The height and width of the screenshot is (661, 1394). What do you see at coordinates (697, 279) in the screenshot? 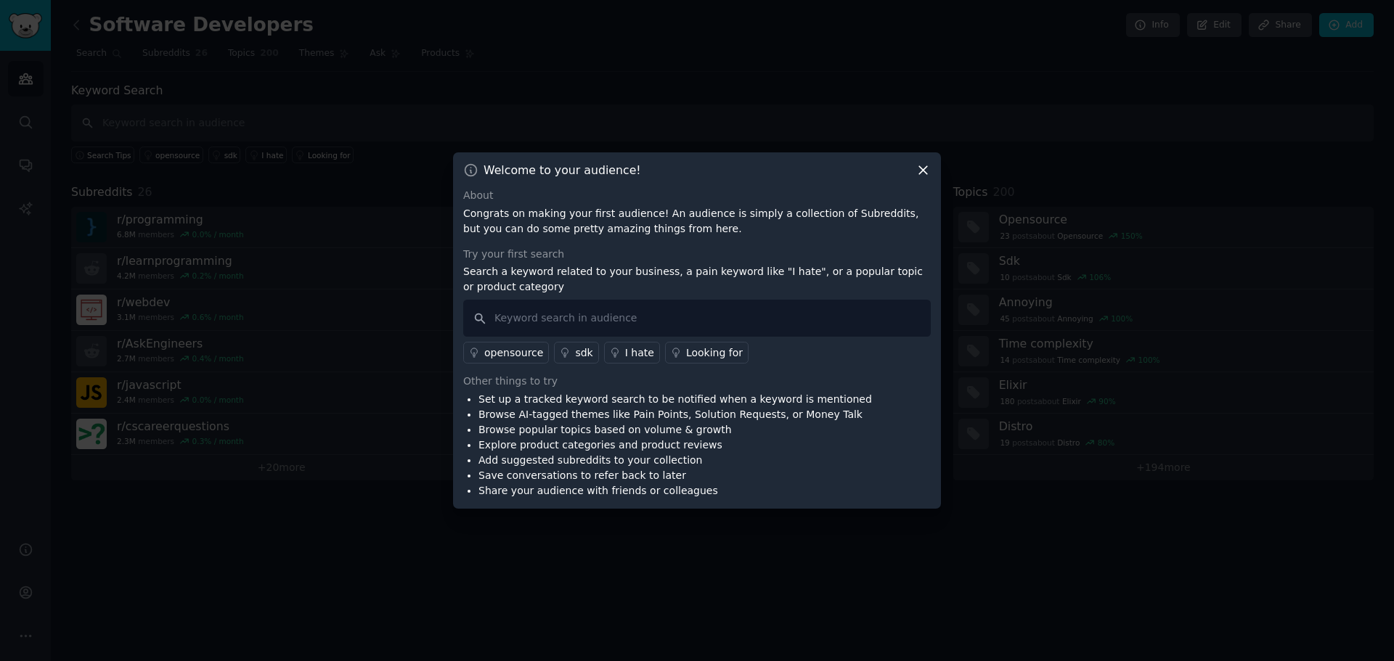
I see `p: Search a keyword related to your business, a pain keyword like "I hate", or a popular topic or pr...` at bounding box center [697, 279].